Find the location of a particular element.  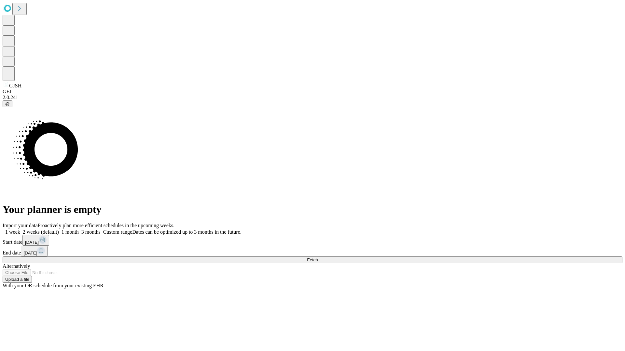

span: Alternatively is located at coordinates (16, 266).